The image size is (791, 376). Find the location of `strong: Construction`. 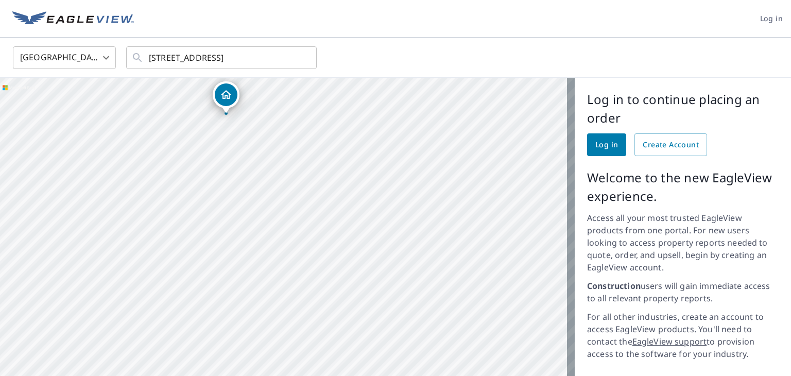

strong: Construction is located at coordinates (614, 286).